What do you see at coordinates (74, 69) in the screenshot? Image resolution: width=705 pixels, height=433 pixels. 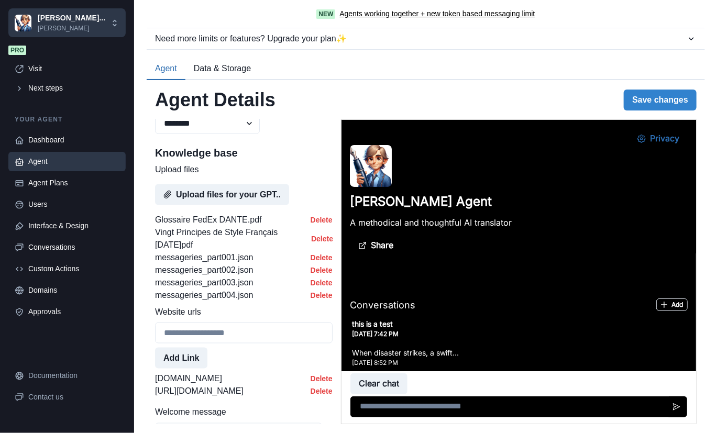 I see `div: Visit` at bounding box center [74, 69].